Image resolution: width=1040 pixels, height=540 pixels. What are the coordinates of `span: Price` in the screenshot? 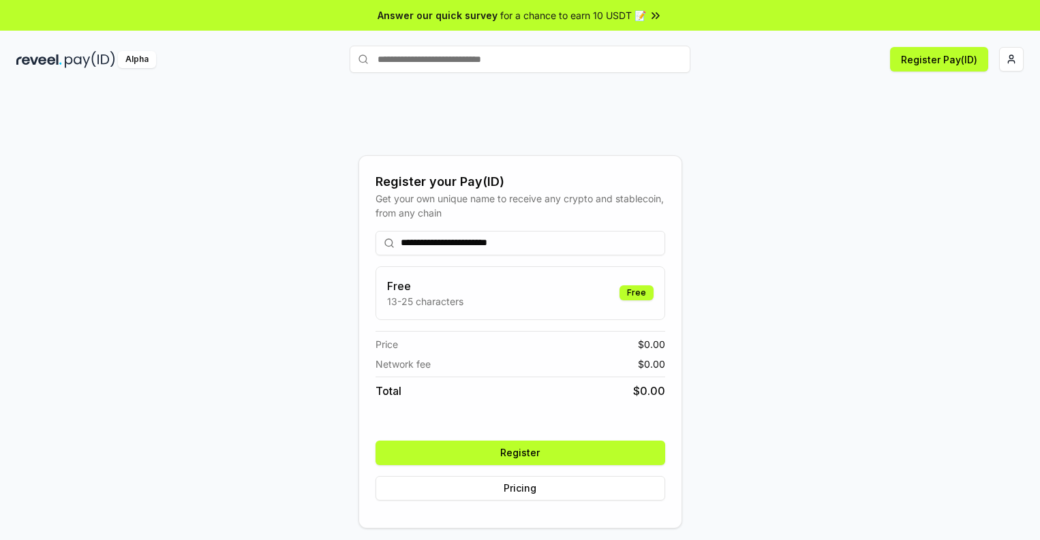 It's located at (386, 344).